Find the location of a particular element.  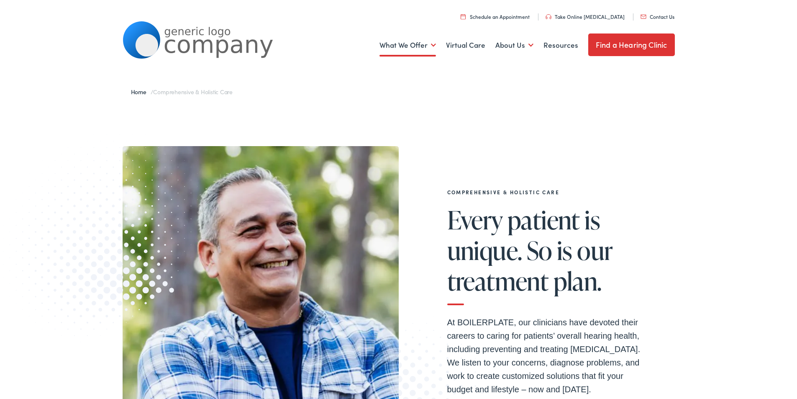

a: Contact Us is located at coordinates (657, 16).